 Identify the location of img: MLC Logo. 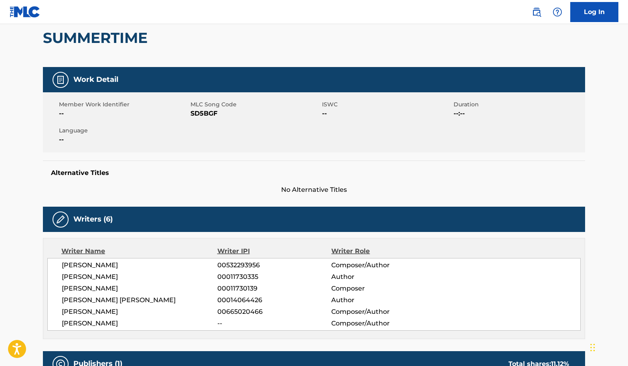
(25, 12).